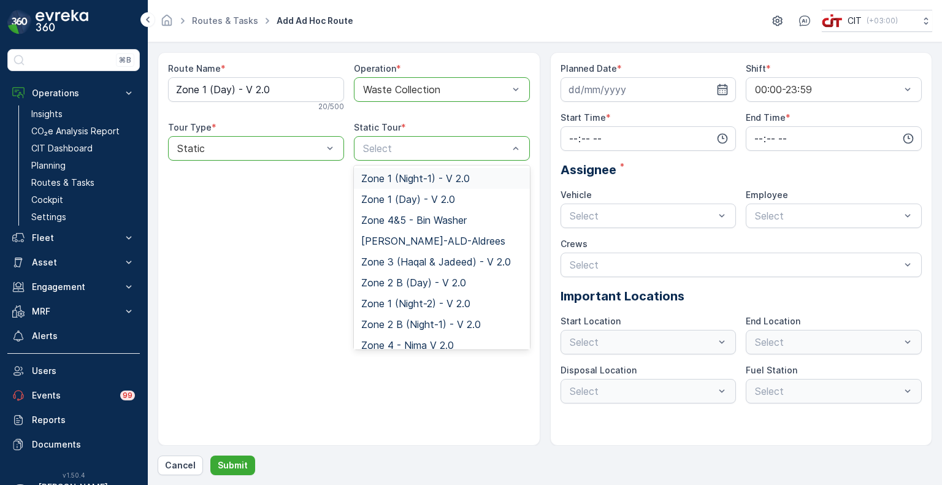  What do you see at coordinates (83, 148) in the screenshot?
I see `a: CIT Dashboard` at bounding box center [83, 148].